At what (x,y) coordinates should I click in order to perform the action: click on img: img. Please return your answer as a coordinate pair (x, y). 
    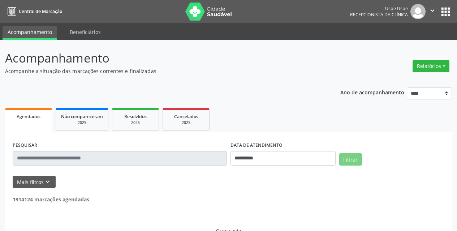
    Looking at the image, I should click on (418, 12).